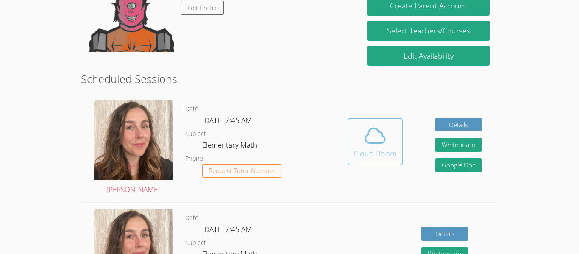  I want to click on a: Edit Availability, so click(428, 56).